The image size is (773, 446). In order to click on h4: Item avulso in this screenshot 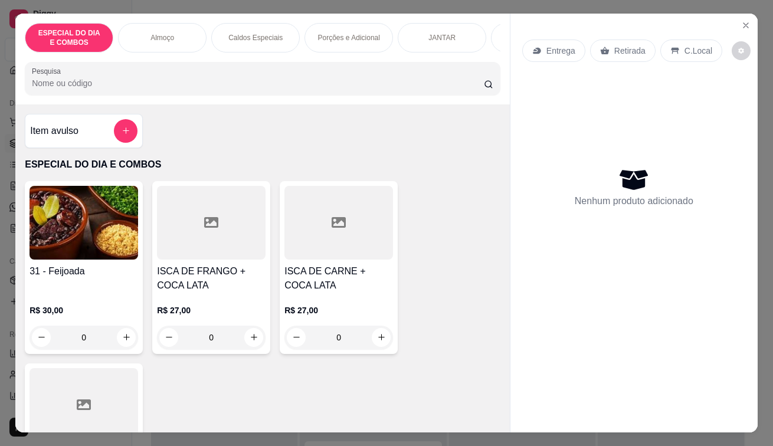, I will do `click(54, 131)`.